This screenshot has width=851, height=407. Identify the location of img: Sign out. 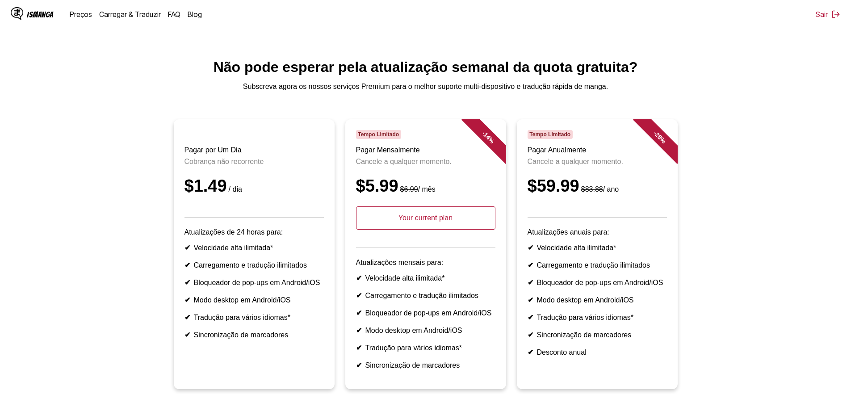
(836, 14).